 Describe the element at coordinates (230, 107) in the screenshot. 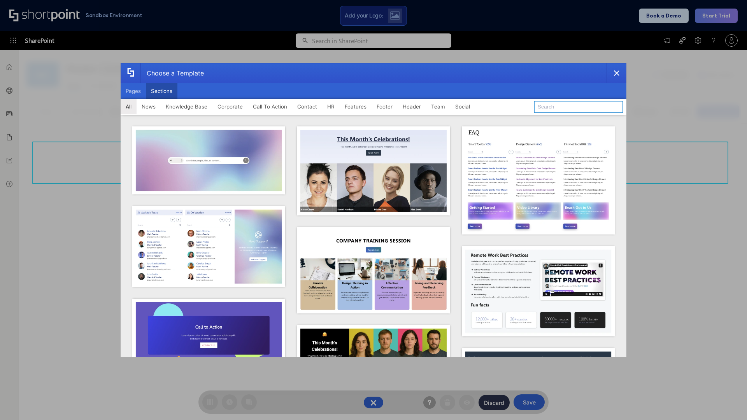

I see `button: Corporate` at that location.